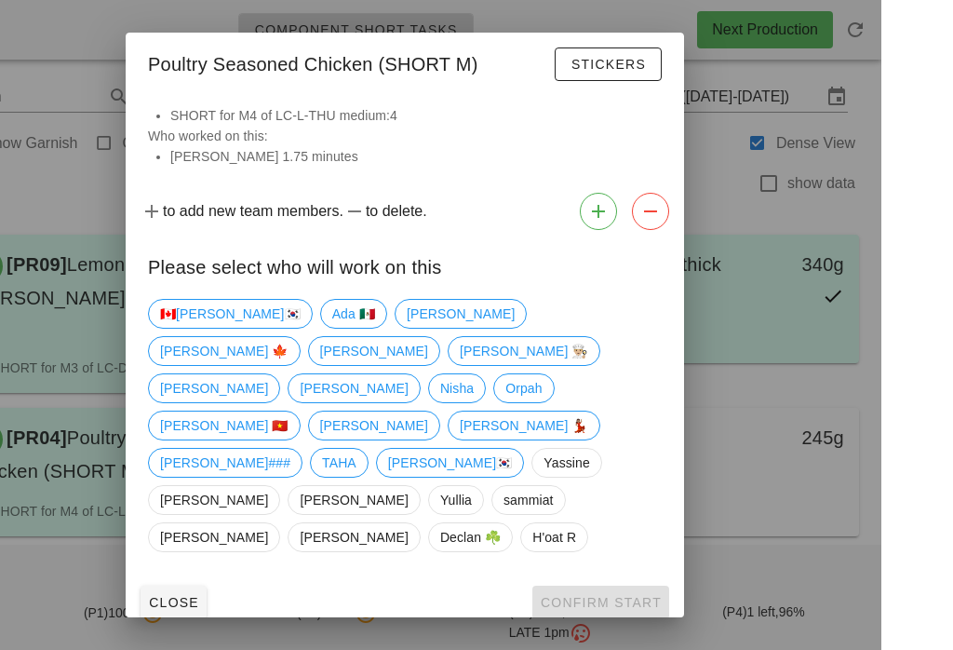 This screenshot has height=650, width=953. Describe the element at coordinates (542, 537) in the screenshot. I see `span: Declan ☘️` at that location.